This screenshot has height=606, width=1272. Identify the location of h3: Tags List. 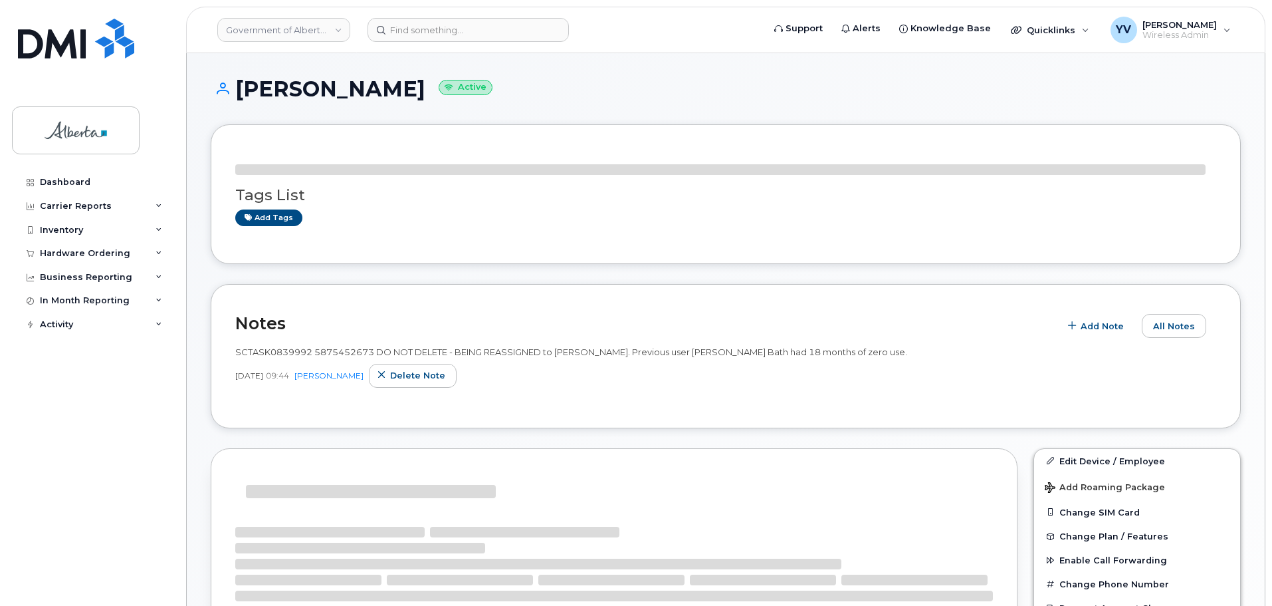
(726, 195).